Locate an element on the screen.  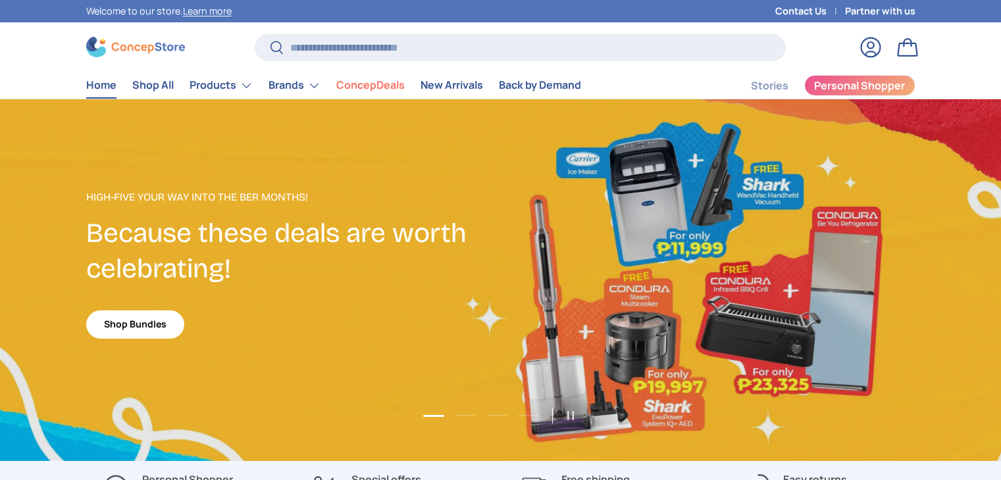
a: Shop Bundles is located at coordinates (135, 324).